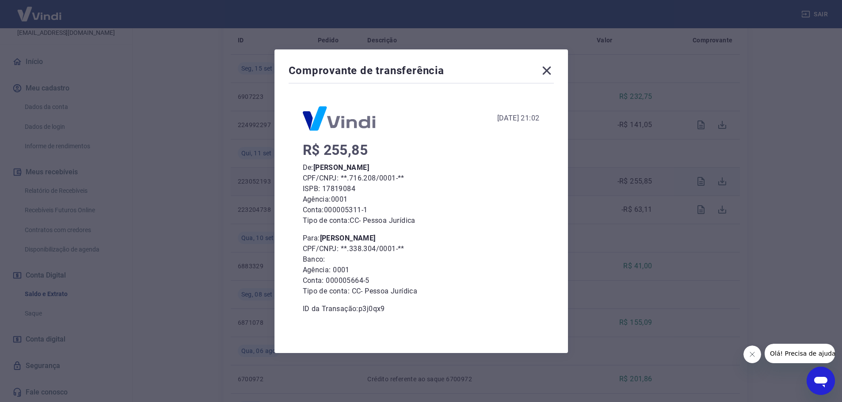 Image resolution: width=842 pixels, height=402 pixels. What do you see at coordinates (421, 72) in the screenshot?
I see `div: Comprovante de transferência` at bounding box center [421, 72].